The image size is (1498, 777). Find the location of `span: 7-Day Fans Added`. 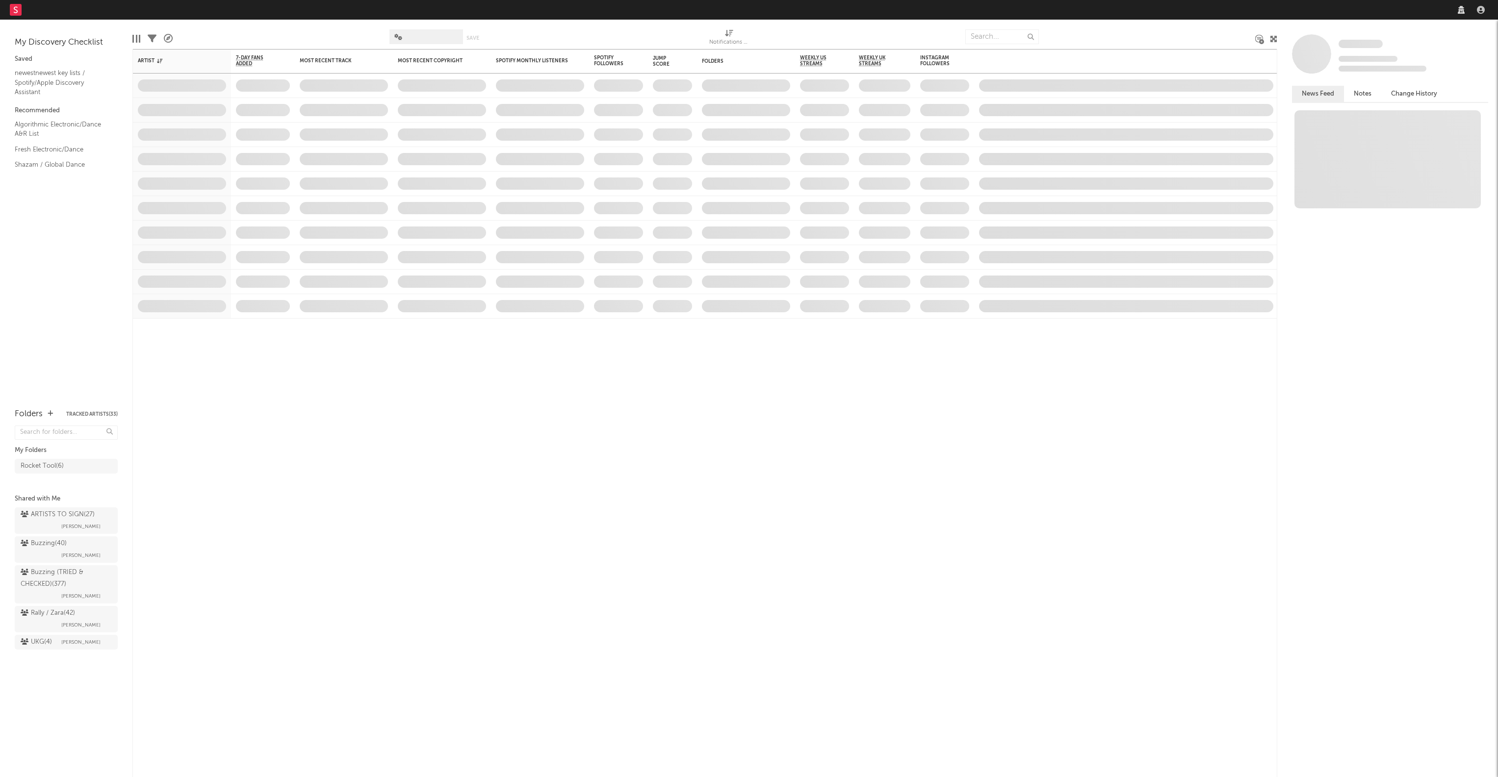

span: 7-Day Fans Added is located at coordinates (256, 61).